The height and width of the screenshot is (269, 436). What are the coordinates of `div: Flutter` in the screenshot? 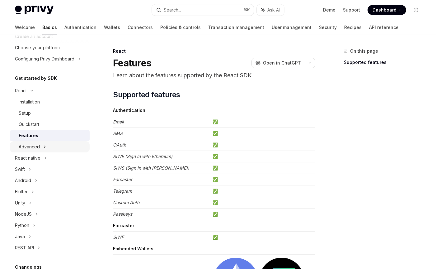 It's located at (21, 192).